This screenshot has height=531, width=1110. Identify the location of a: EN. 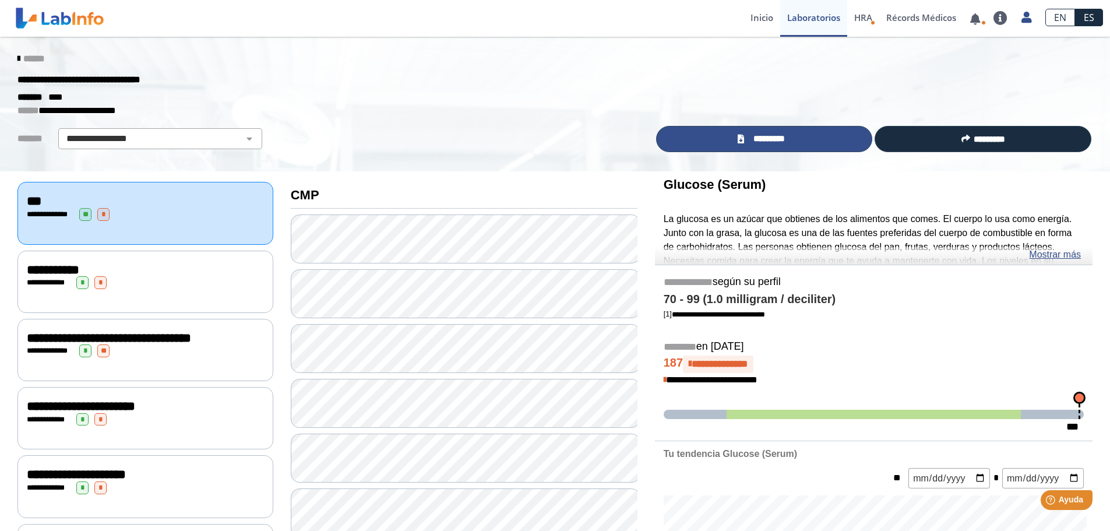
(1060, 17).